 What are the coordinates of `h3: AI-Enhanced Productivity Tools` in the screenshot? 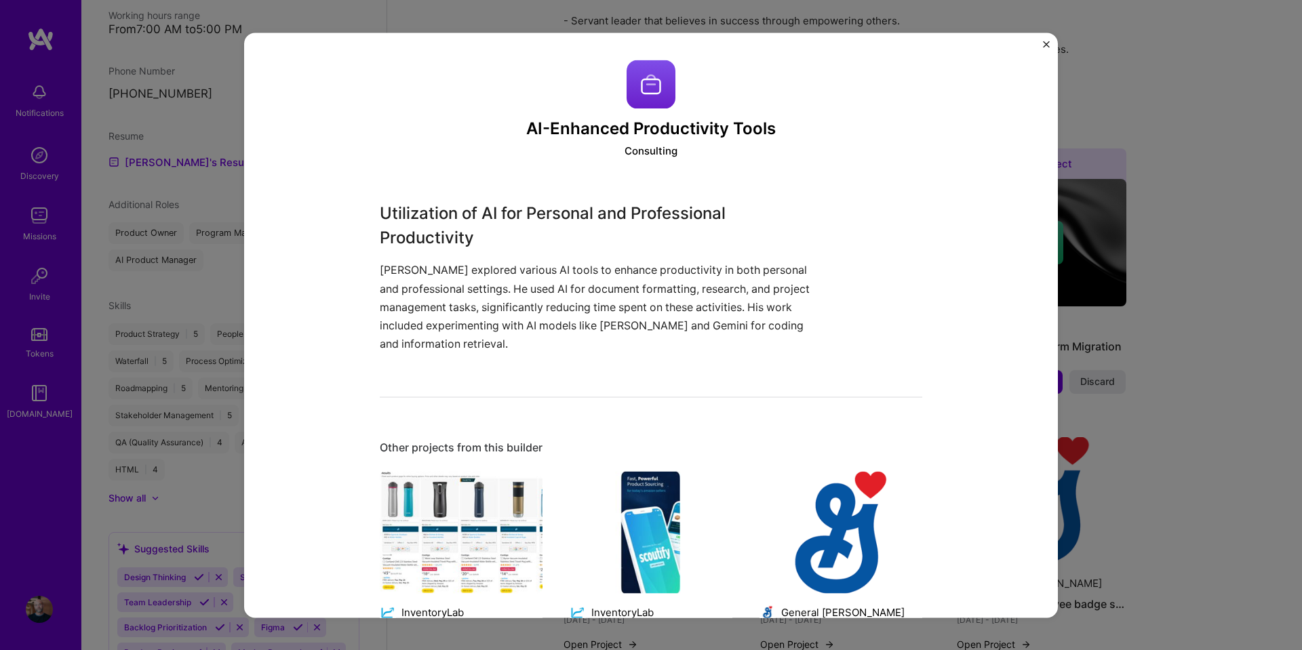 It's located at (651, 129).